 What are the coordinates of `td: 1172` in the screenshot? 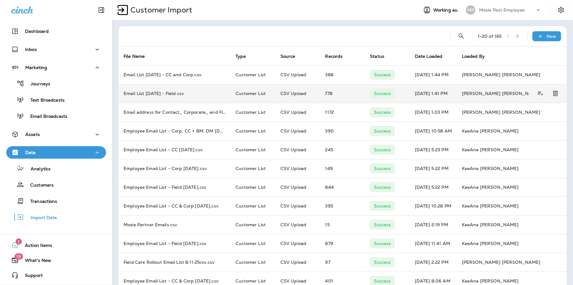 It's located at (343, 112).